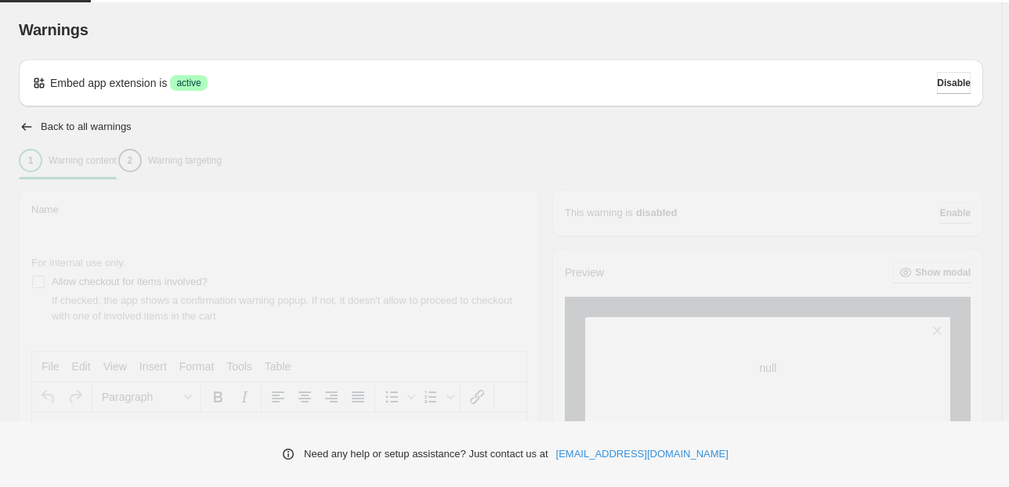 This screenshot has width=1009, height=487. I want to click on body: Rich Text Area. Press ALT-0 for help., so click(247, 20).